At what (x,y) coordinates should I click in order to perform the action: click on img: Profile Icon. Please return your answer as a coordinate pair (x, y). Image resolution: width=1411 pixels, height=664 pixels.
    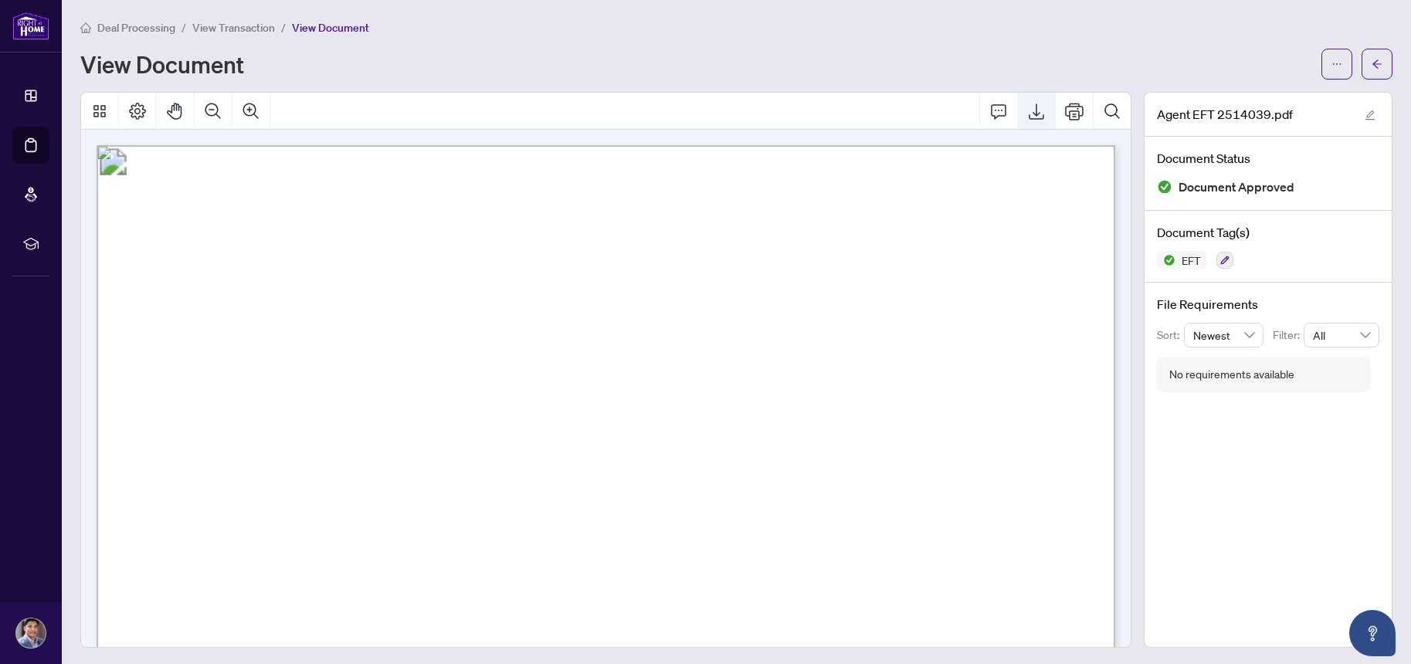
    Looking at the image, I should click on (31, 633).